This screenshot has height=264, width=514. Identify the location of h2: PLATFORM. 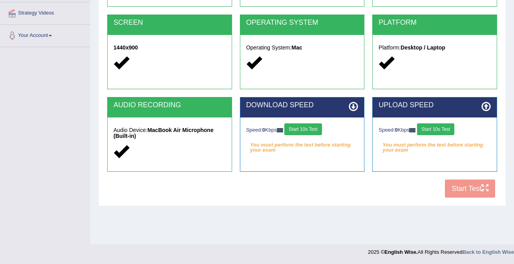
(435, 23).